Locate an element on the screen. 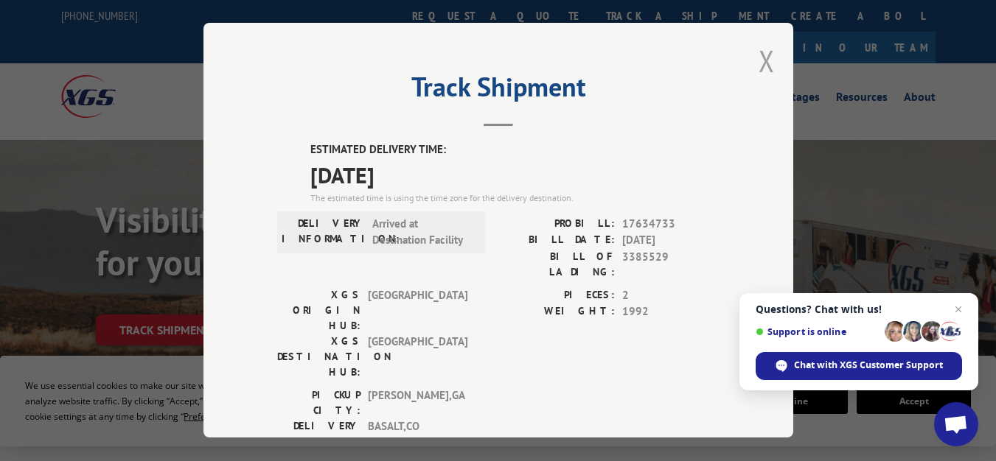  div: Open chat is located at coordinates (956, 425).